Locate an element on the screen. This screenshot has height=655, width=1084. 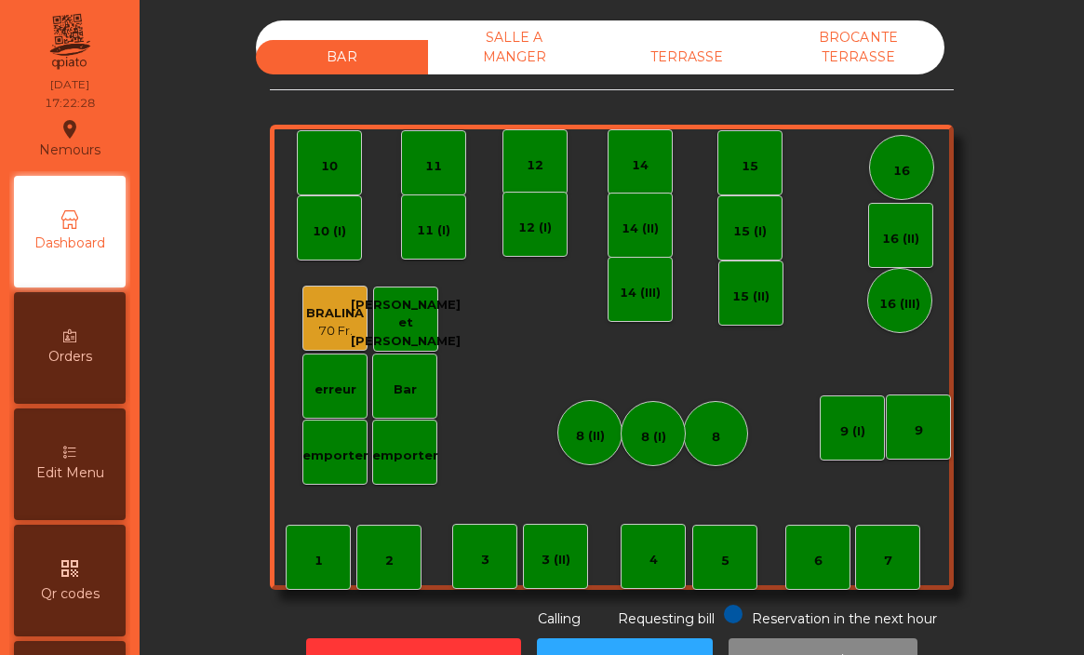
div: 3 (II) is located at coordinates (555, 560).